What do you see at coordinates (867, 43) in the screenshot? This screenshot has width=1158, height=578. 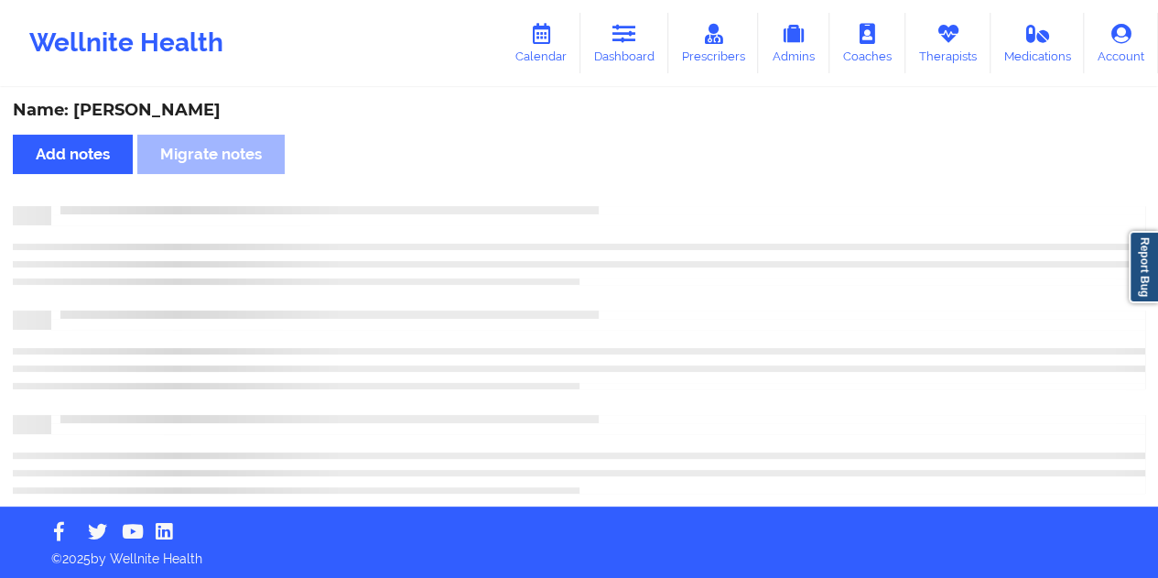 I see `a: Coaches` at bounding box center [867, 43].